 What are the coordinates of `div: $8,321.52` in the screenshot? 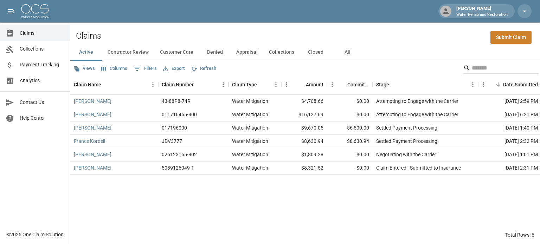 It's located at (304, 169).